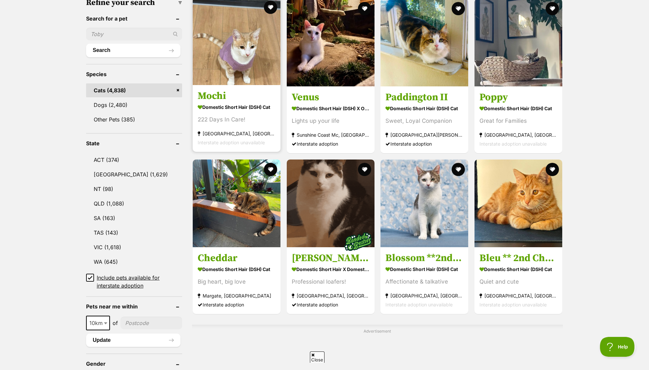 The image size is (649, 370). What do you see at coordinates (358, 242) in the screenshot?
I see `img: bonded besties` at bounding box center [358, 242].